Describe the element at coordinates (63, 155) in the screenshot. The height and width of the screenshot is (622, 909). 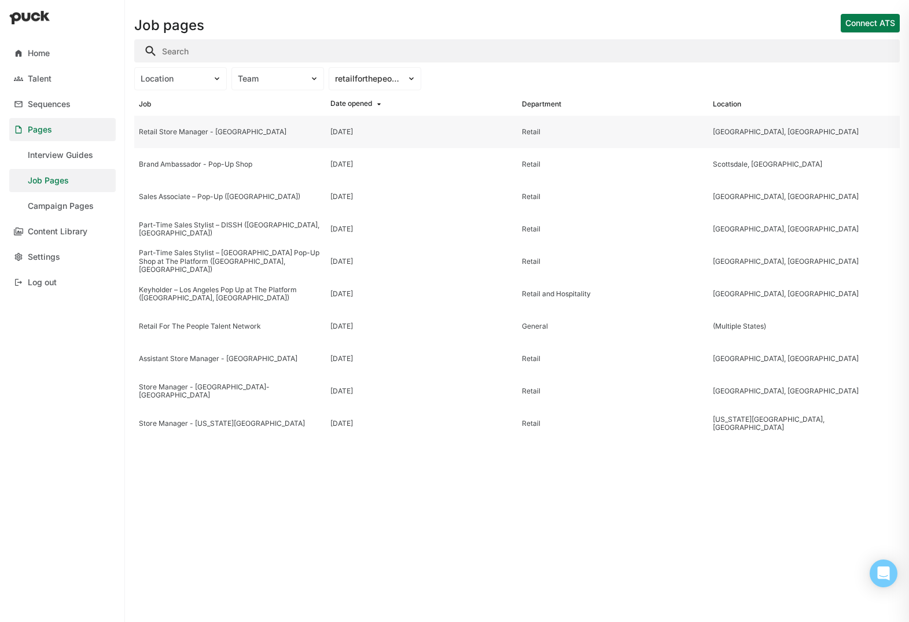
I see `a: Interview Guides` at that location.